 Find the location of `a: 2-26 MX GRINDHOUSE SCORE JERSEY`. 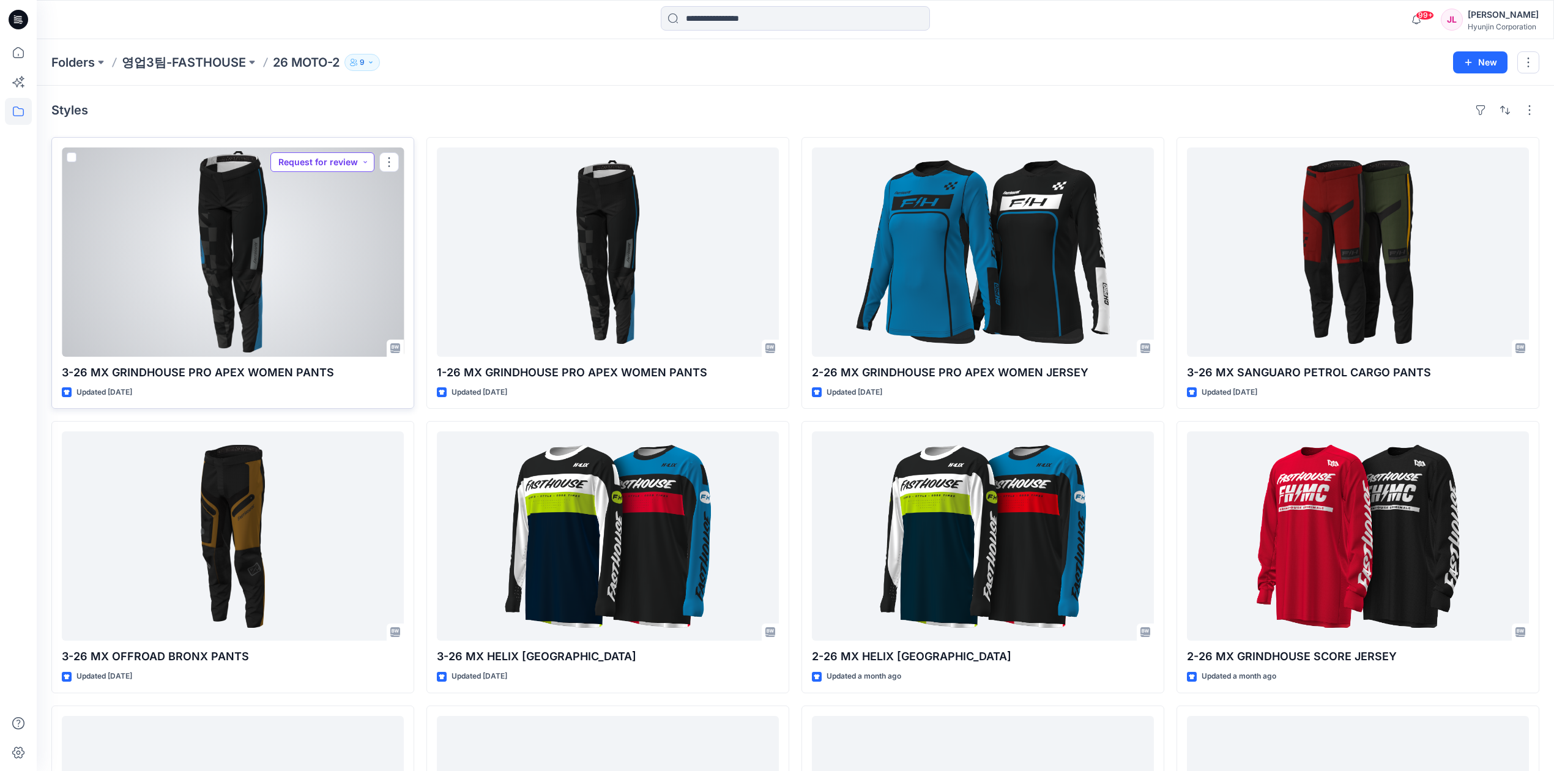

a: 2-26 MX GRINDHOUSE SCORE JERSEY is located at coordinates (1357, 536).